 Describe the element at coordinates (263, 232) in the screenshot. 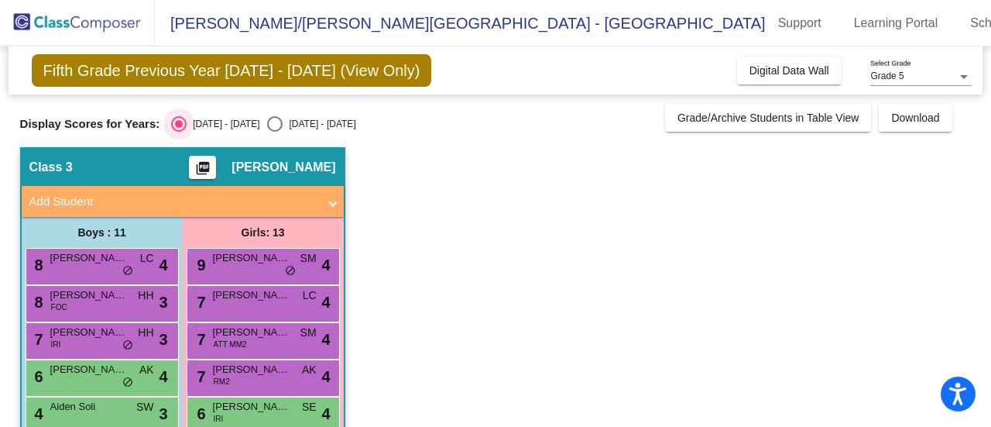

I see `div: Girls: 13` at that location.